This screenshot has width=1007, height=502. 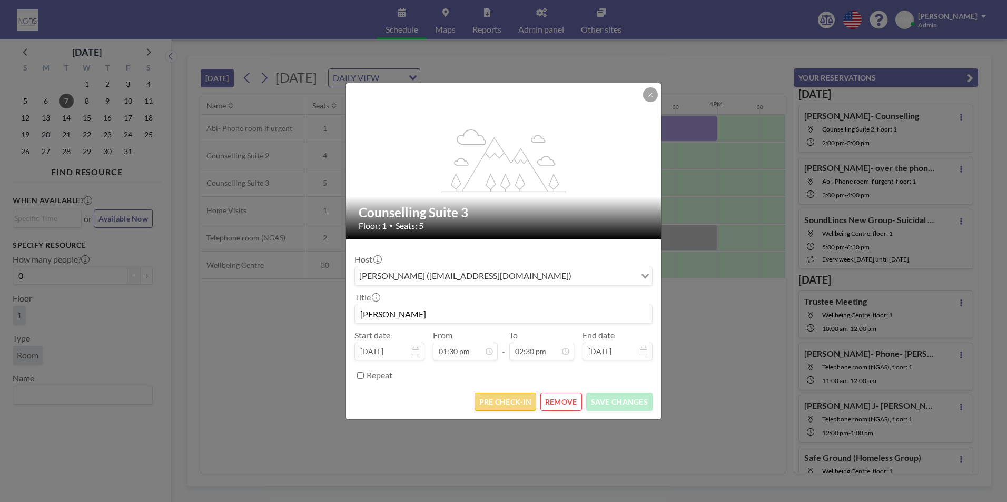 What do you see at coordinates (503, 314) in the screenshot?
I see `input: (No title)` at bounding box center [503, 314].